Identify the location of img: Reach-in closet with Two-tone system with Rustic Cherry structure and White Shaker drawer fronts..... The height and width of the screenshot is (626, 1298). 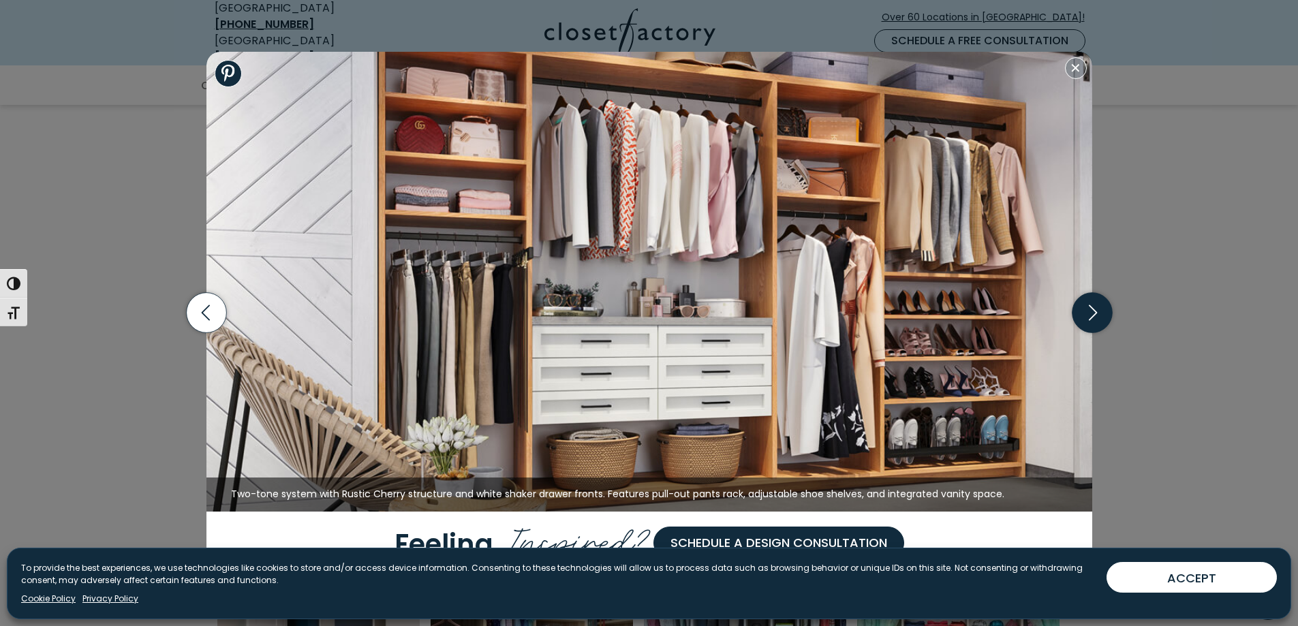
(649, 281).